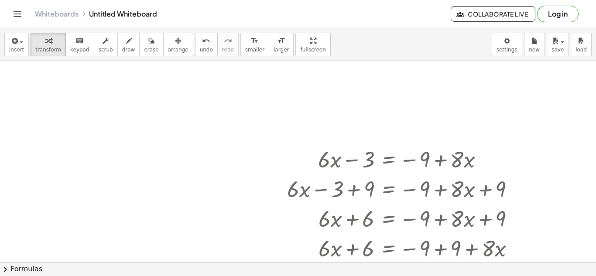  Describe the element at coordinates (558, 50) in the screenshot. I see `span: save` at that location.